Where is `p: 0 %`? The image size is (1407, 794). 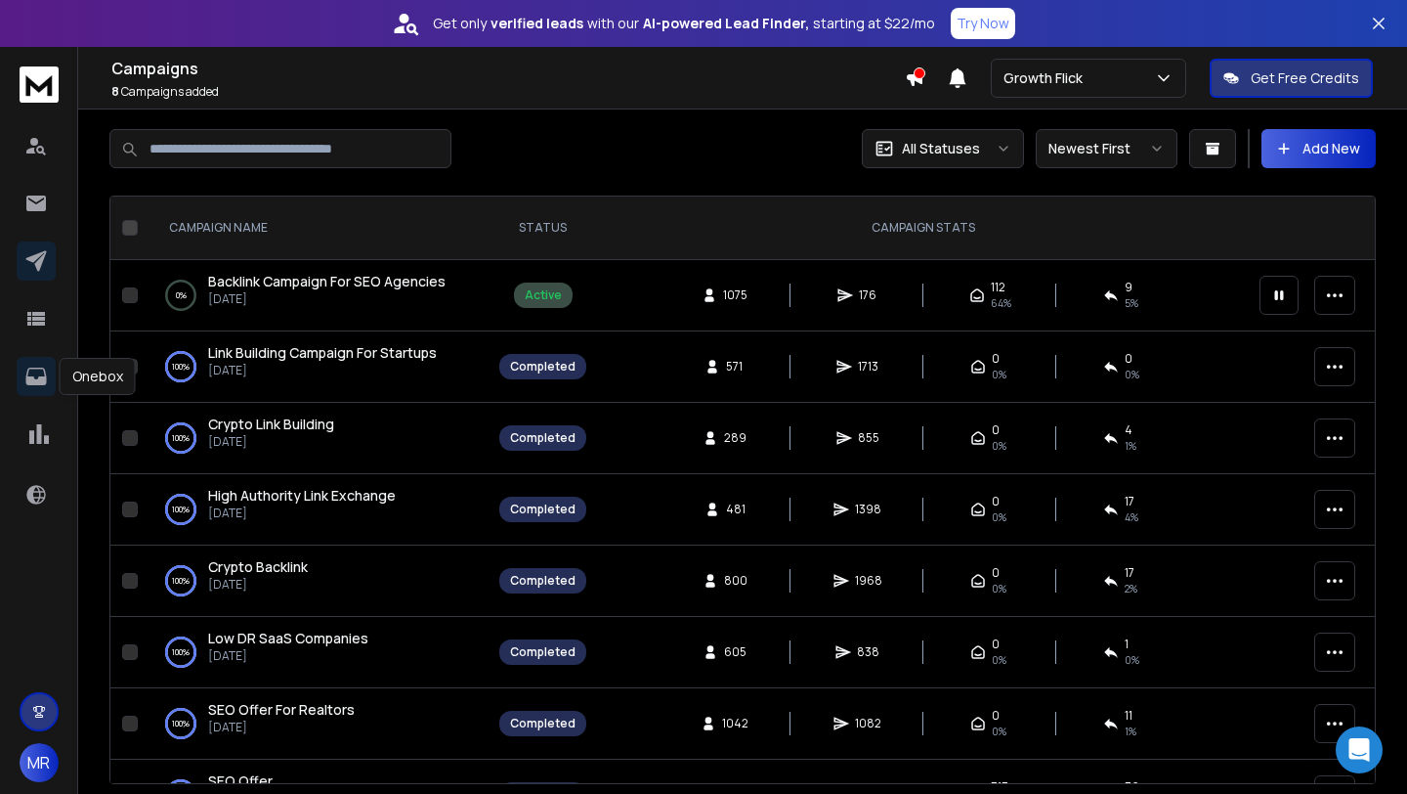
p: 0 % is located at coordinates (181, 295).